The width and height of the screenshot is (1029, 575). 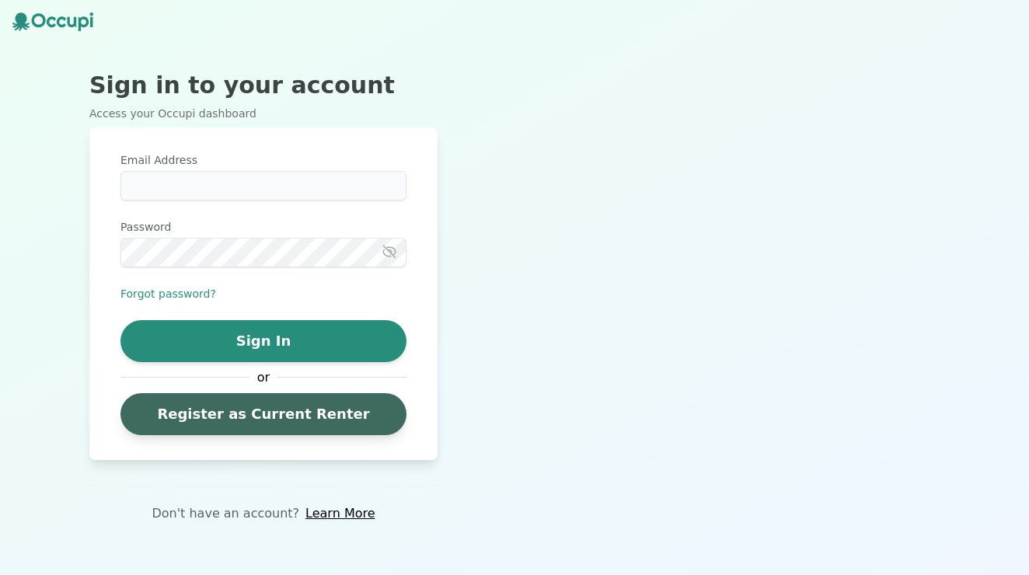 What do you see at coordinates (264, 113) in the screenshot?
I see `p: Access your Occupi dashboard` at bounding box center [264, 113].